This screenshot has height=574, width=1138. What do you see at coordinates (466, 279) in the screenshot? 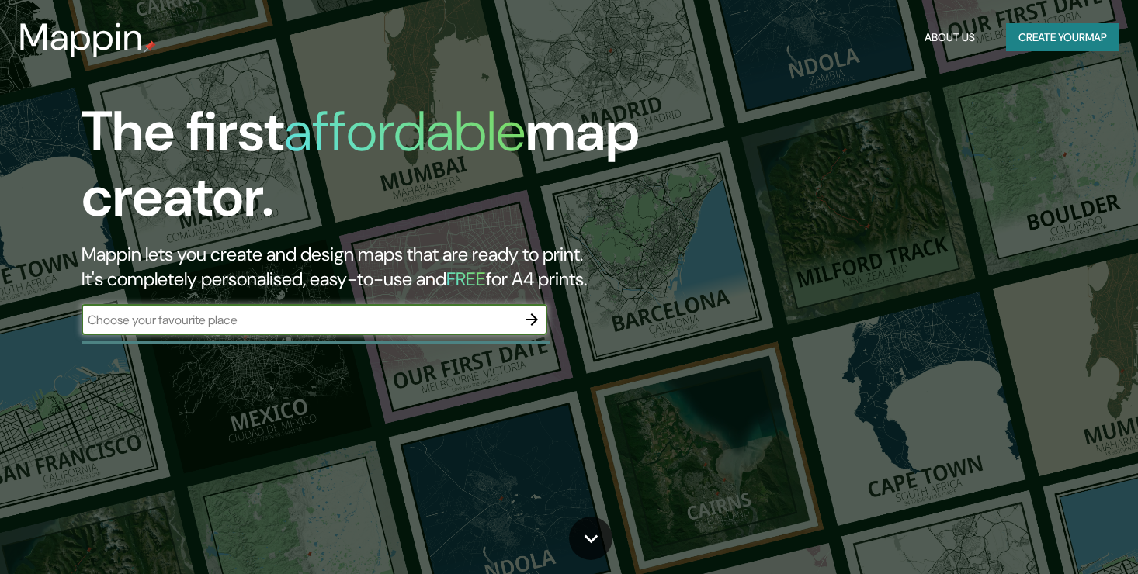
I see `h5: FREE` at bounding box center [466, 279].